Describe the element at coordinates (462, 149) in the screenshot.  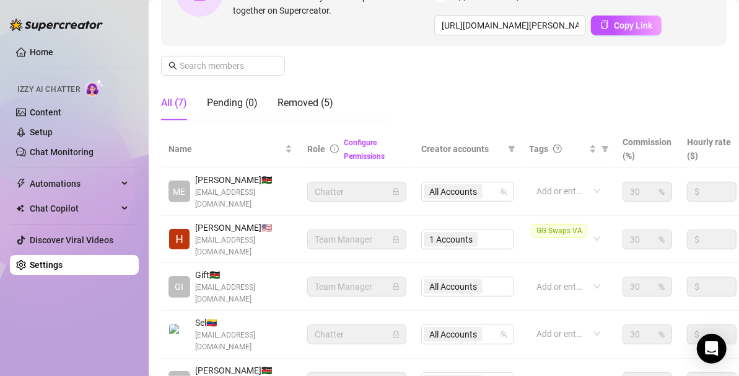
I see `span: Creator accounts` at that location.